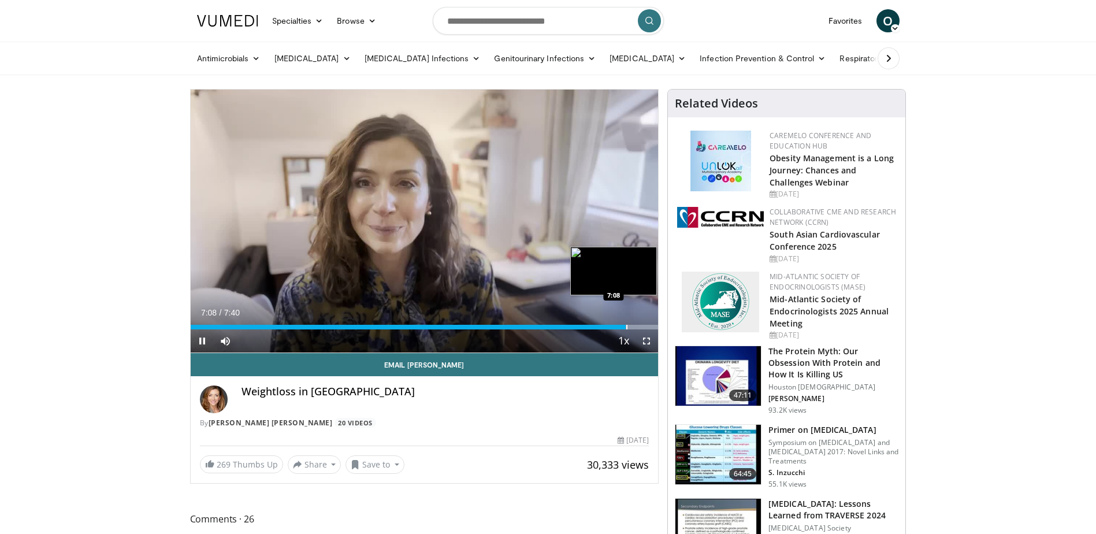  I want to click on img: VuMedi Logo, so click(228, 21).